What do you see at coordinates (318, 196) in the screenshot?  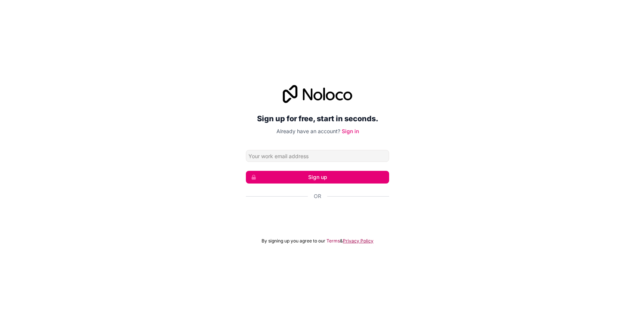 I see `span: Or` at bounding box center [318, 196].